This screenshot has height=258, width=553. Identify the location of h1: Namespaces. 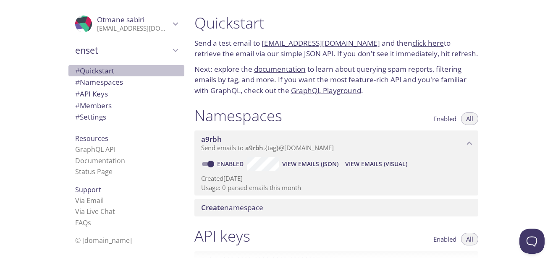
(238, 116).